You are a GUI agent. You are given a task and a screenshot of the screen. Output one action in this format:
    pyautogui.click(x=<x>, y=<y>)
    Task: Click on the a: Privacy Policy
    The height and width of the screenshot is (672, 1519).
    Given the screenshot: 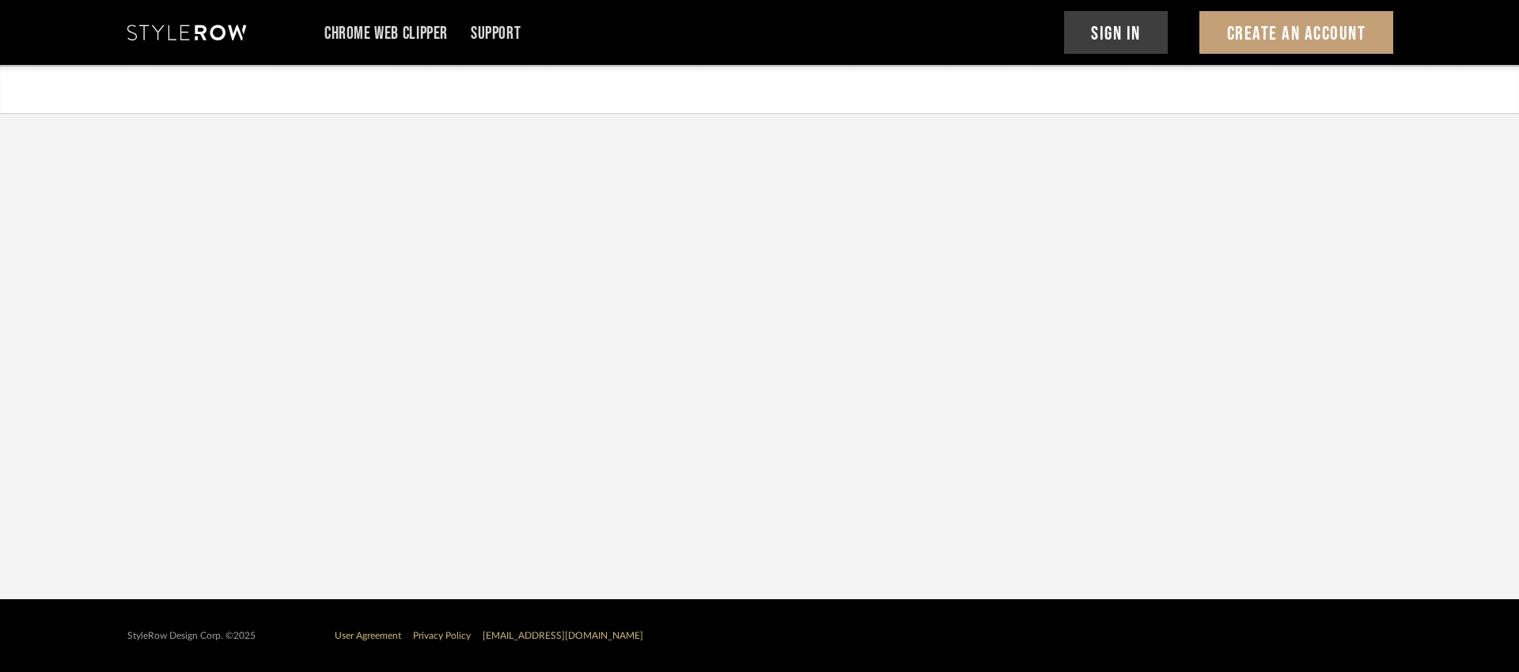 What is the action you would take?
    pyautogui.click(x=442, y=635)
    